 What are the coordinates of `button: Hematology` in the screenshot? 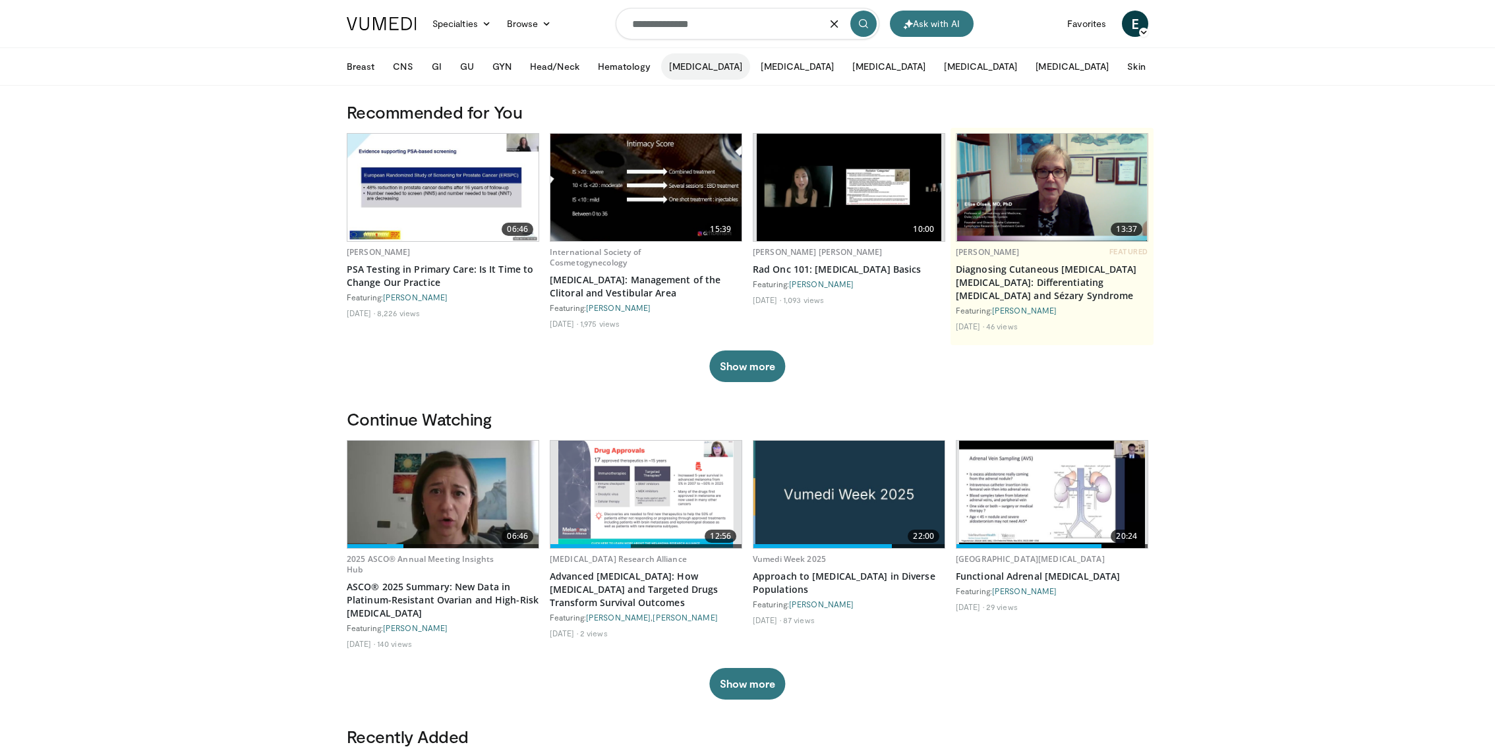 It's located at (624, 67).